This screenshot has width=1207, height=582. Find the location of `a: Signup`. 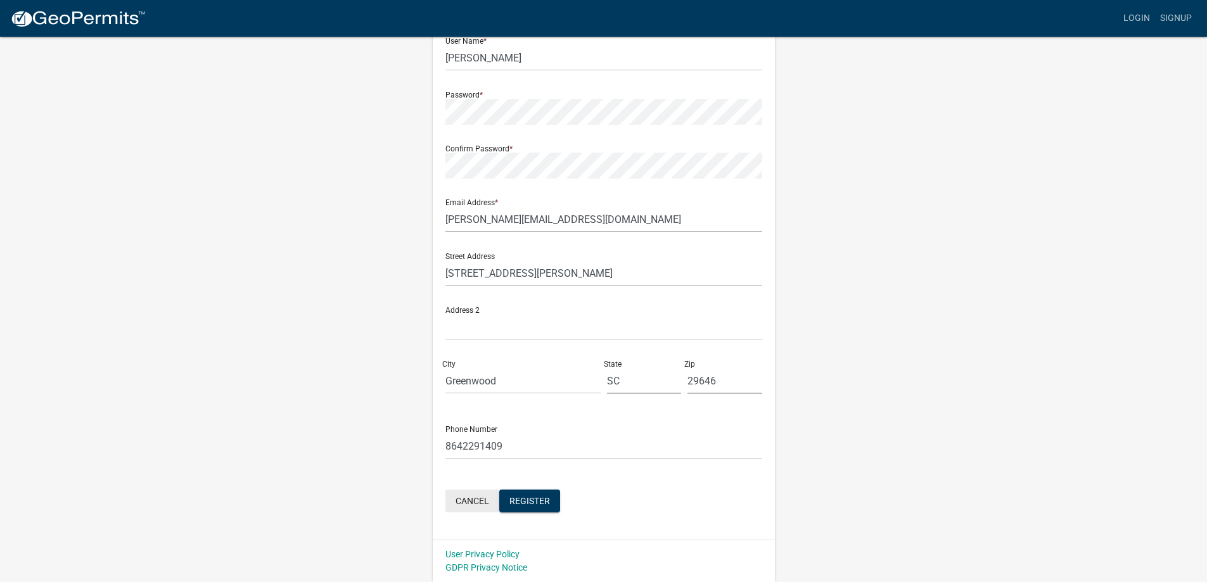

a: Signup is located at coordinates (1176, 18).